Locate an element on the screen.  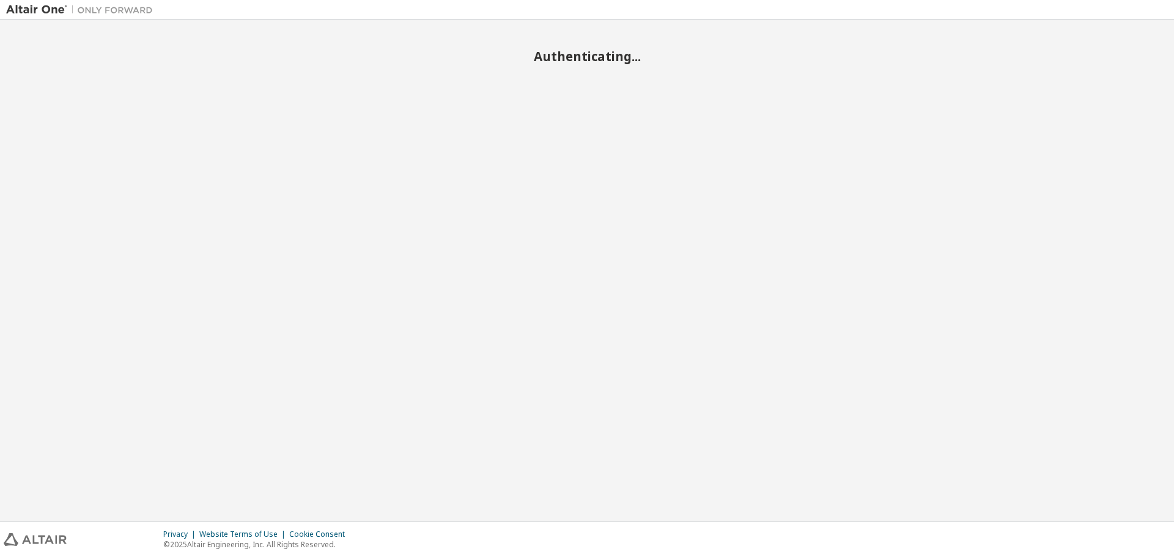
img: altair_logo.svg is located at coordinates (35, 539).